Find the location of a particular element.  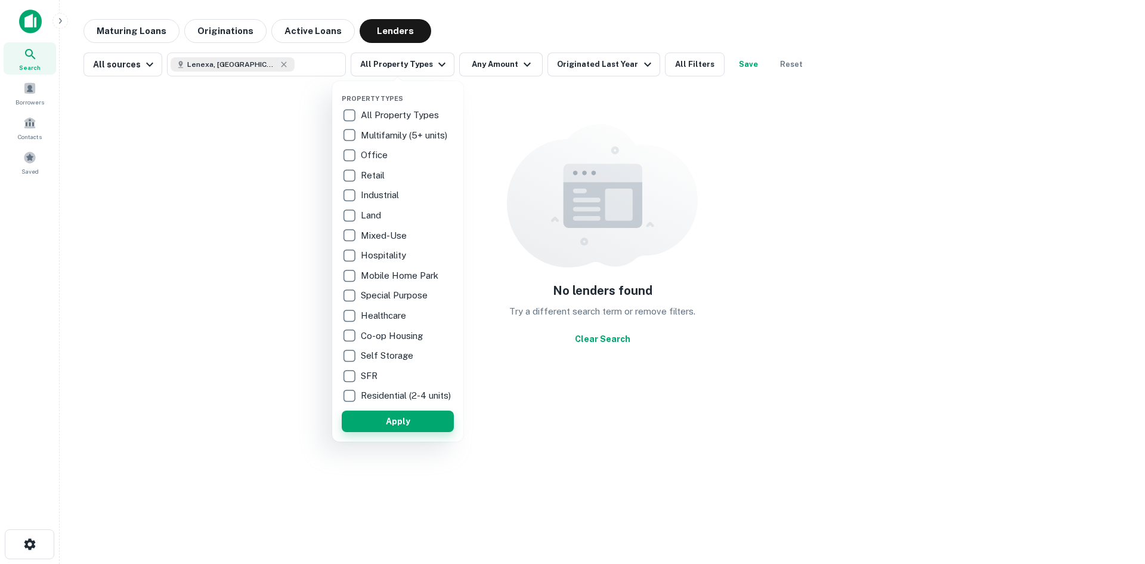

p: Land is located at coordinates (372, 215).